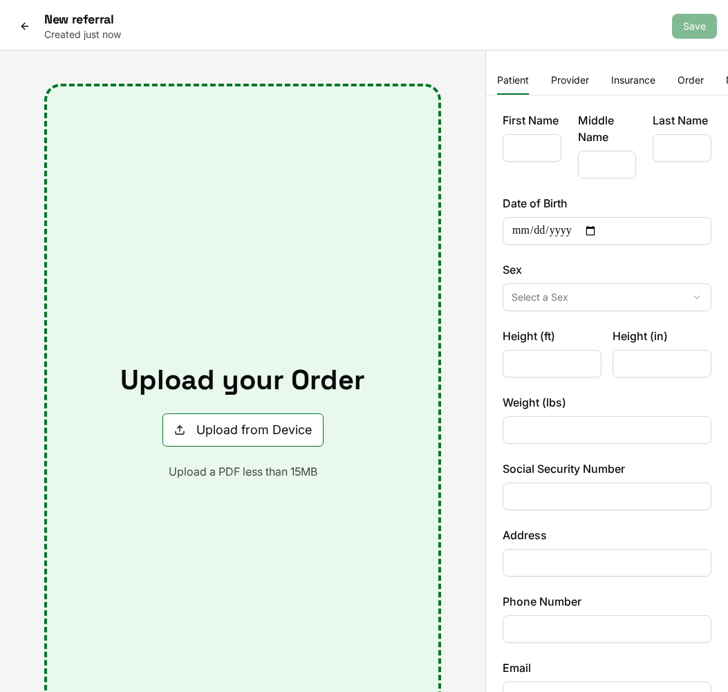  What do you see at coordinates (691, 81) in the screenshot?
I see `button: Order` at bounding box center [691, 81].